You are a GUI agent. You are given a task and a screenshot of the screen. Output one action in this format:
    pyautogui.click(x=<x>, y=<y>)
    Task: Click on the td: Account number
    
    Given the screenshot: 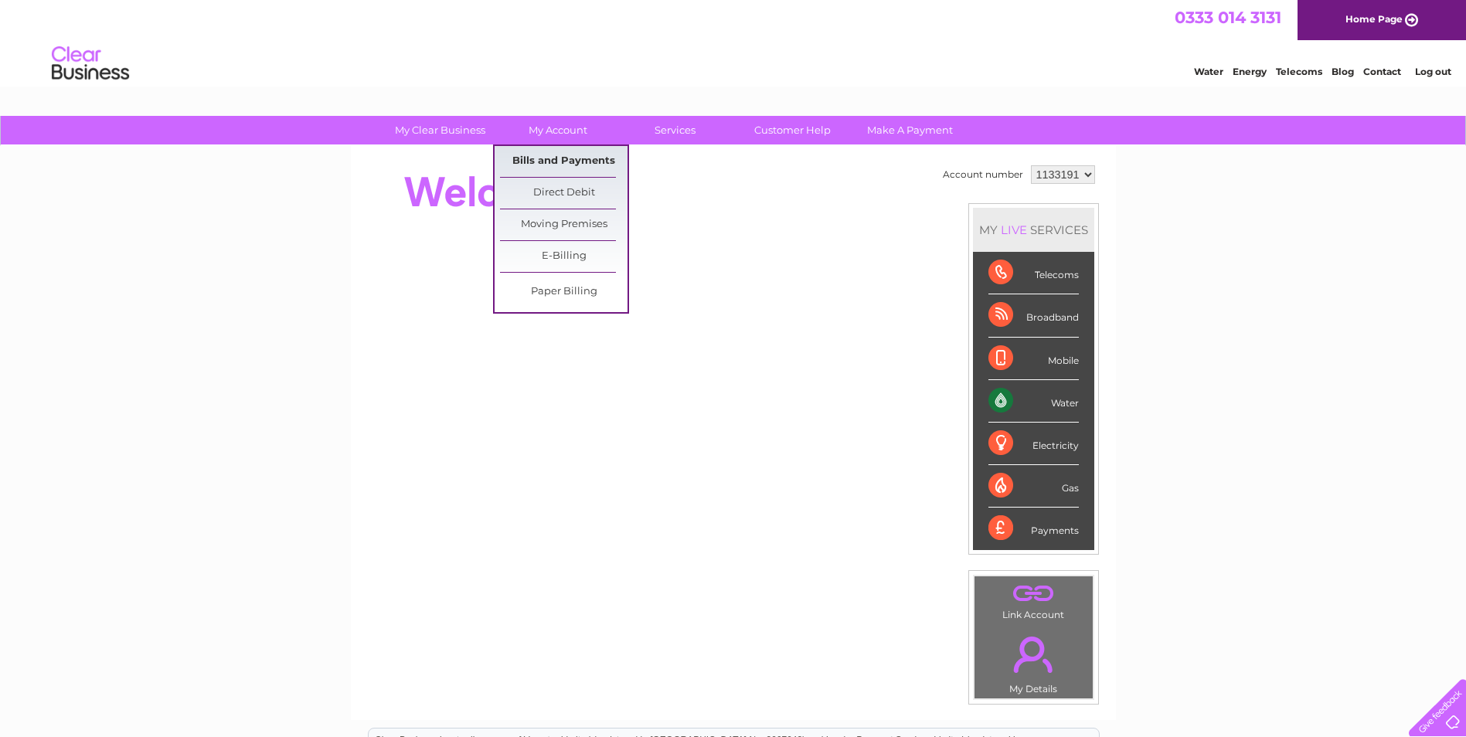 What is the action you would take?
    pyautogui.click(x=983, y=175)
    